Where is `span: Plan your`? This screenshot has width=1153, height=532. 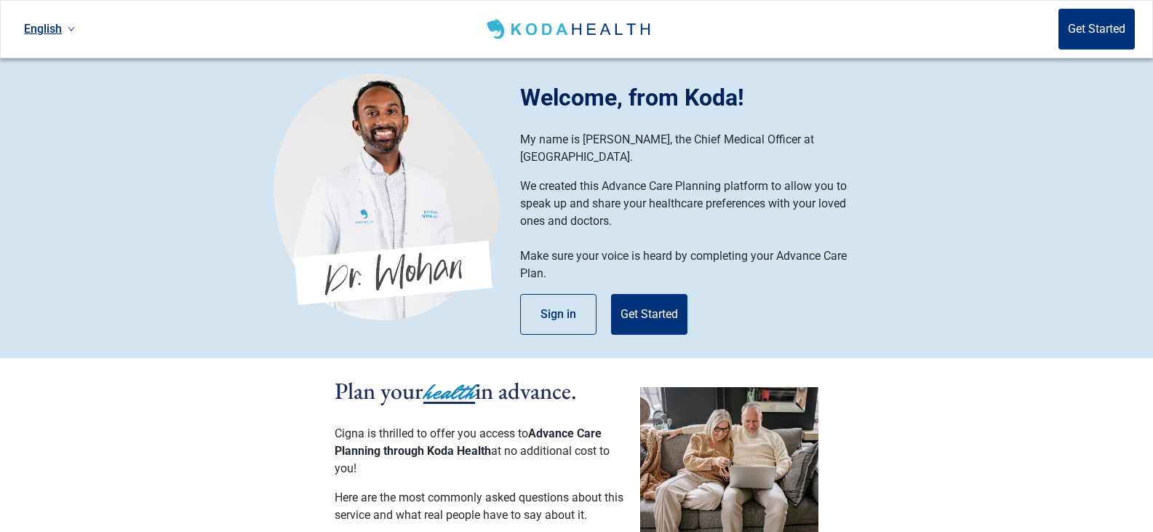 span: Plan your is located at coordinates (379, 391).